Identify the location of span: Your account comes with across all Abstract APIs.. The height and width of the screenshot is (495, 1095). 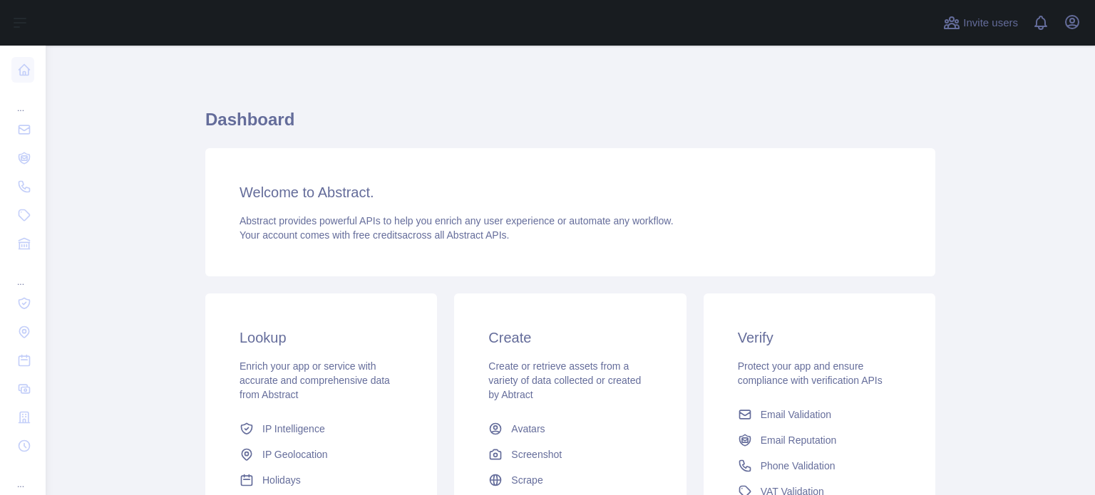
(374, 235).